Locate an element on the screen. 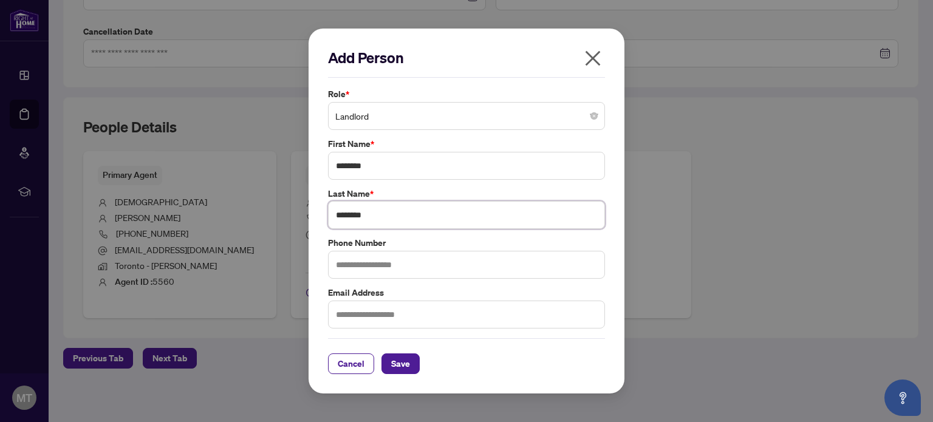 This screenshot has width=933, height=422. button: Save is located at coordinates (400, 364).